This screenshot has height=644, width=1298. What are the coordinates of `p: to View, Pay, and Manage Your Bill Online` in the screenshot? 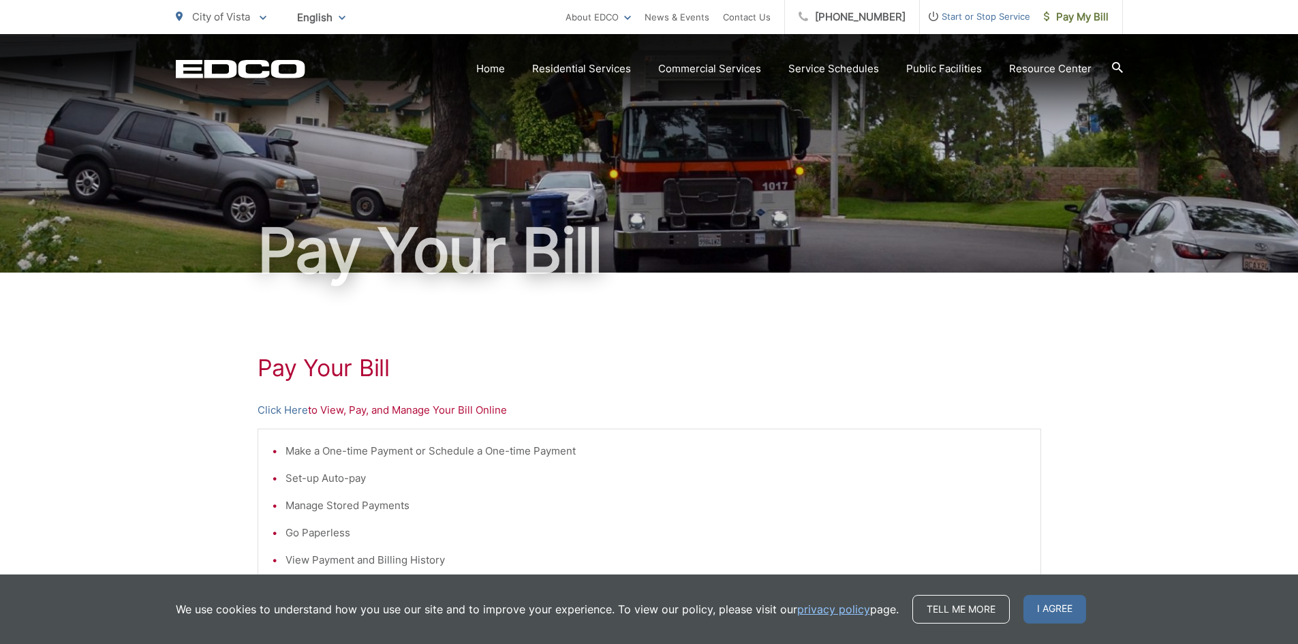 It's located at (649, 410).